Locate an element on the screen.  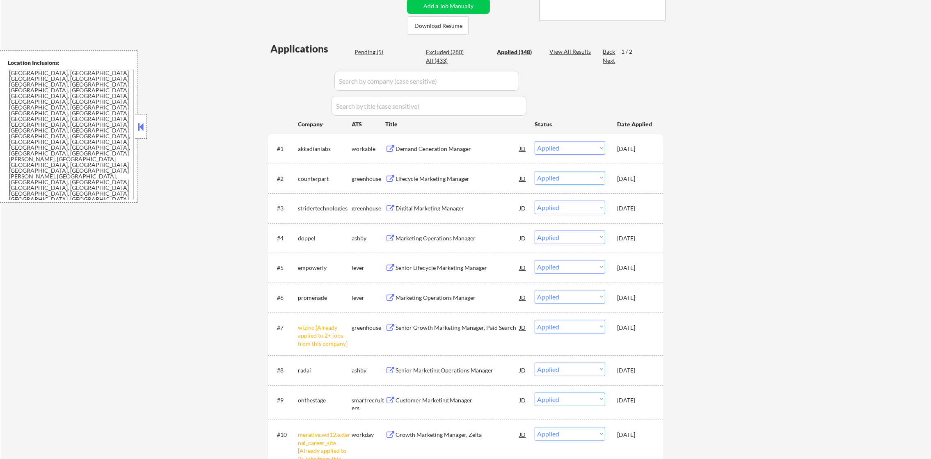
div: radai is located at coordinates (325, 370).